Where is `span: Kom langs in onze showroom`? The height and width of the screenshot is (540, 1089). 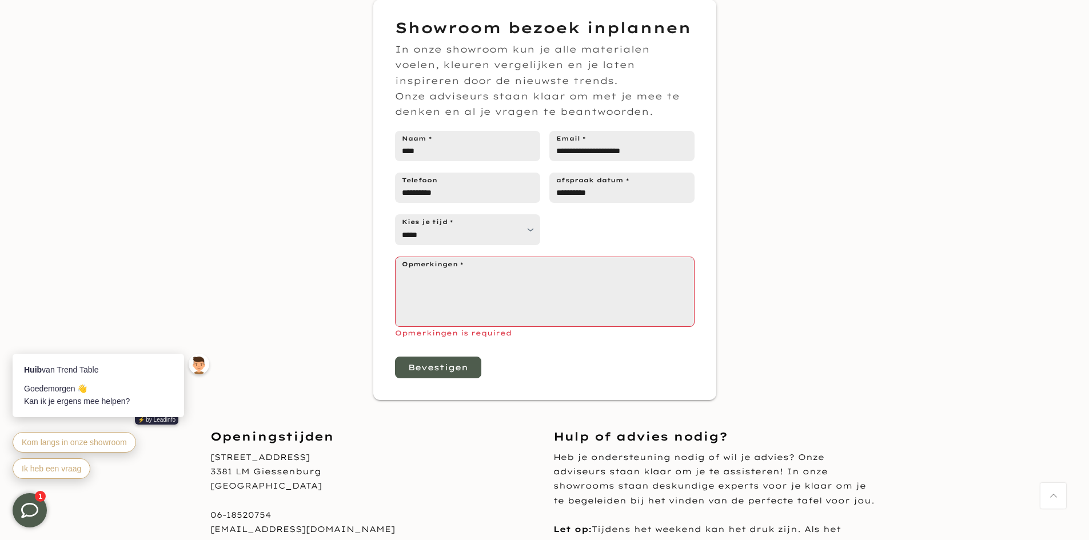
span: Kom langs in onze showroom is located at coordinates (73, 145).